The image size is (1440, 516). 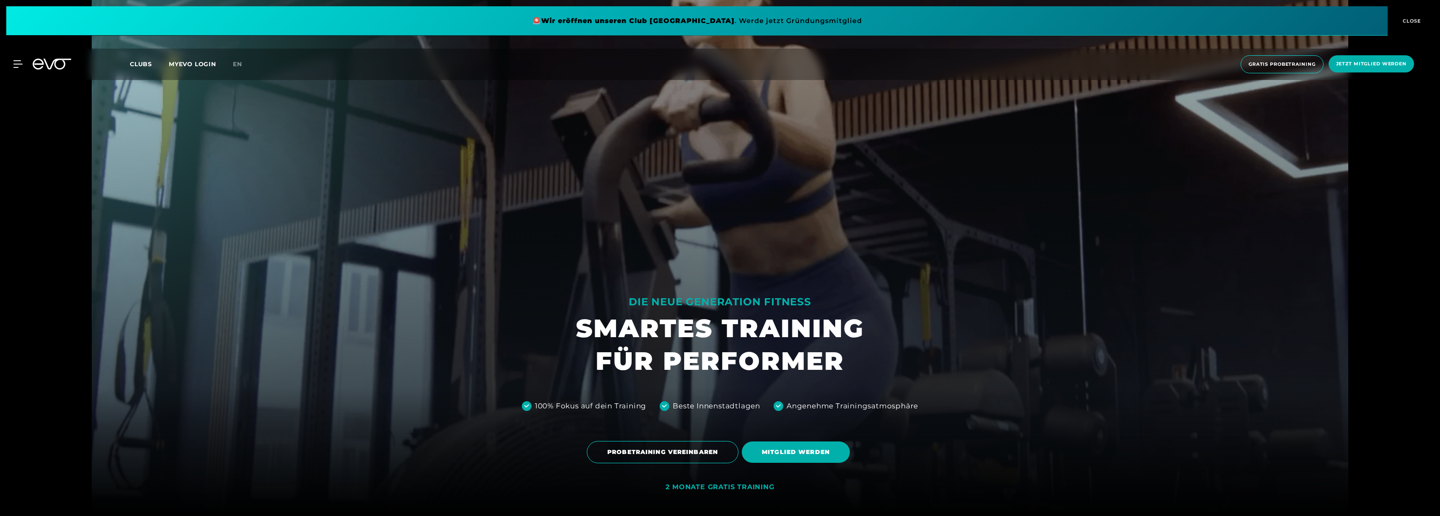 I want to click on span: Jetzt Mitglied werden, so click(x=1371, y=64).